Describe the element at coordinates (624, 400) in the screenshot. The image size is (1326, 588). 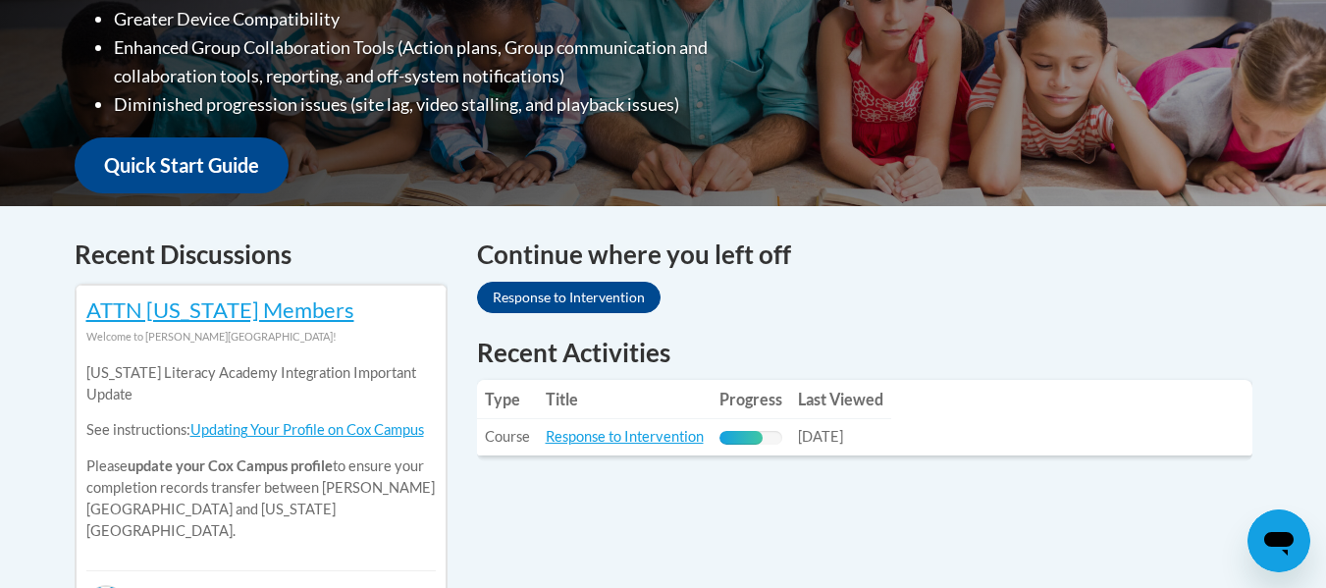
I see `th: Title` at that location.